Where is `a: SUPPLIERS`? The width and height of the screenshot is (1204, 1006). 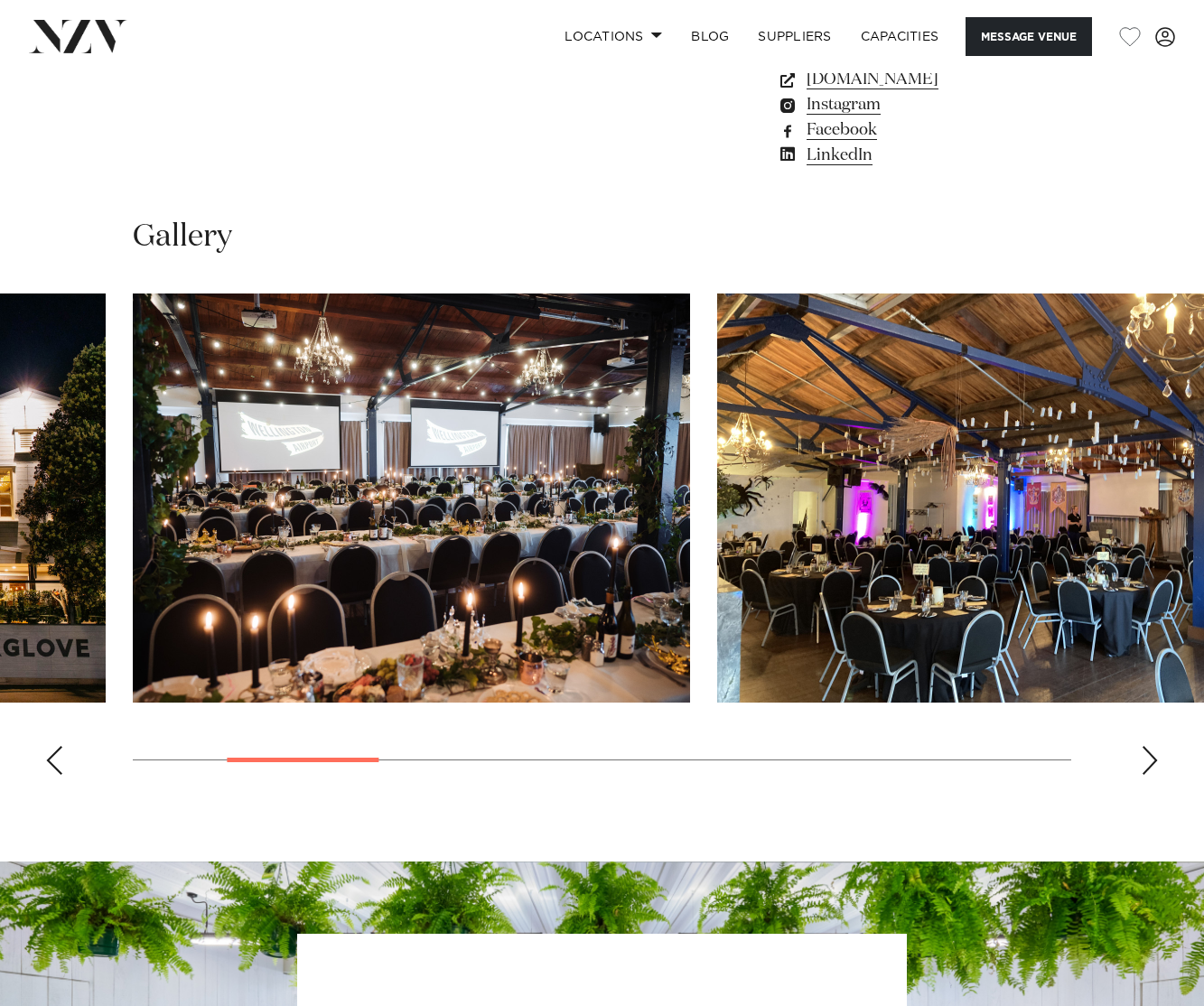 a: SUPPLIERS is located at coordinates (794, 36).